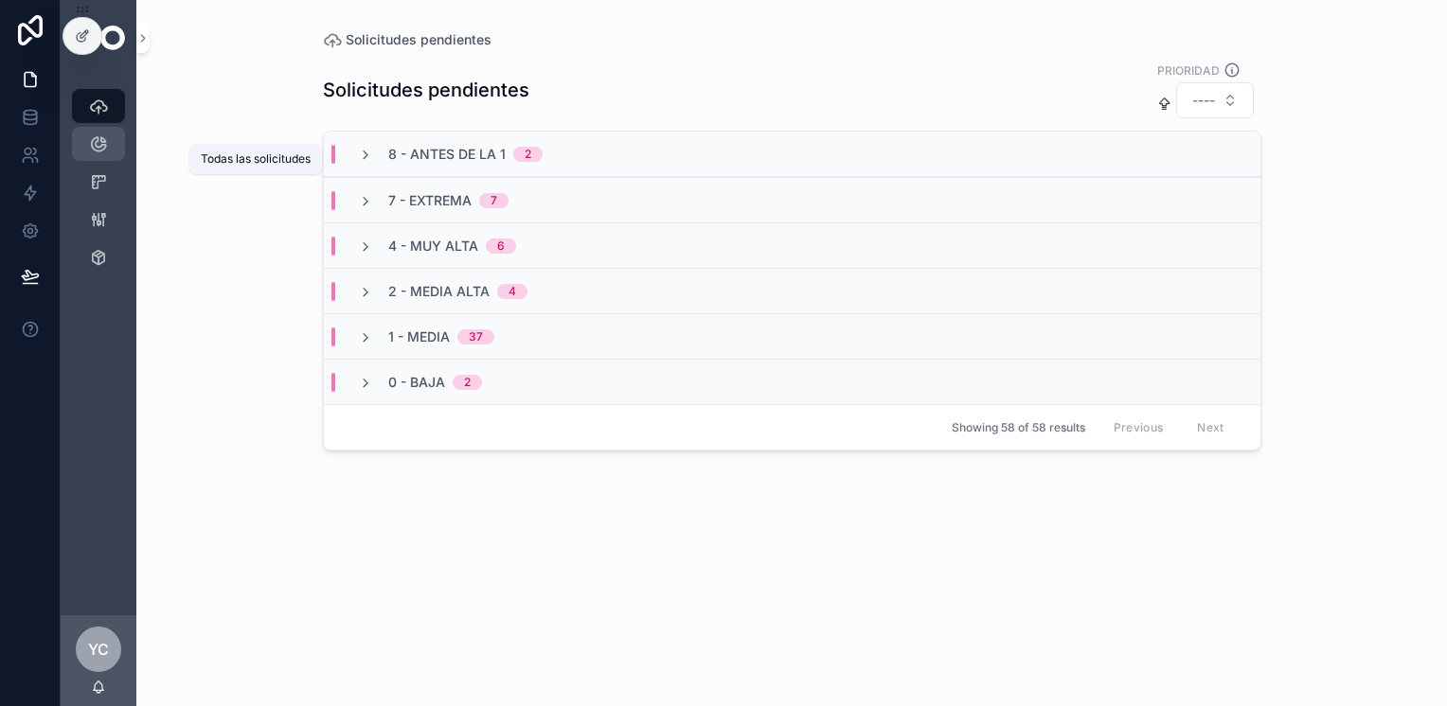 This screenshot has height=706, width=1447. I want to click on span: 0 - Baja, so click(417, 383).